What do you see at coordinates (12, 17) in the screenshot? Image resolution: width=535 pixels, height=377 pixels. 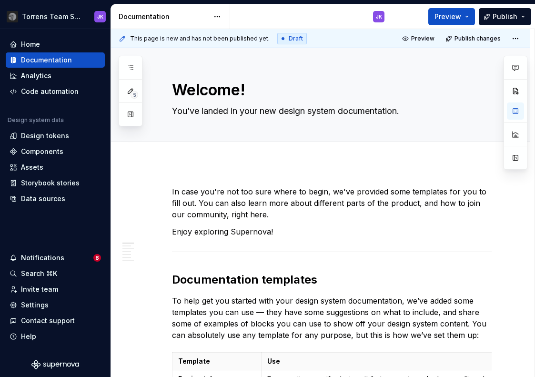 I see `img: 3ce36157-9fde-47d2-9eb8-fa8ebb961d3d.png` at bounding box center [12, 17].